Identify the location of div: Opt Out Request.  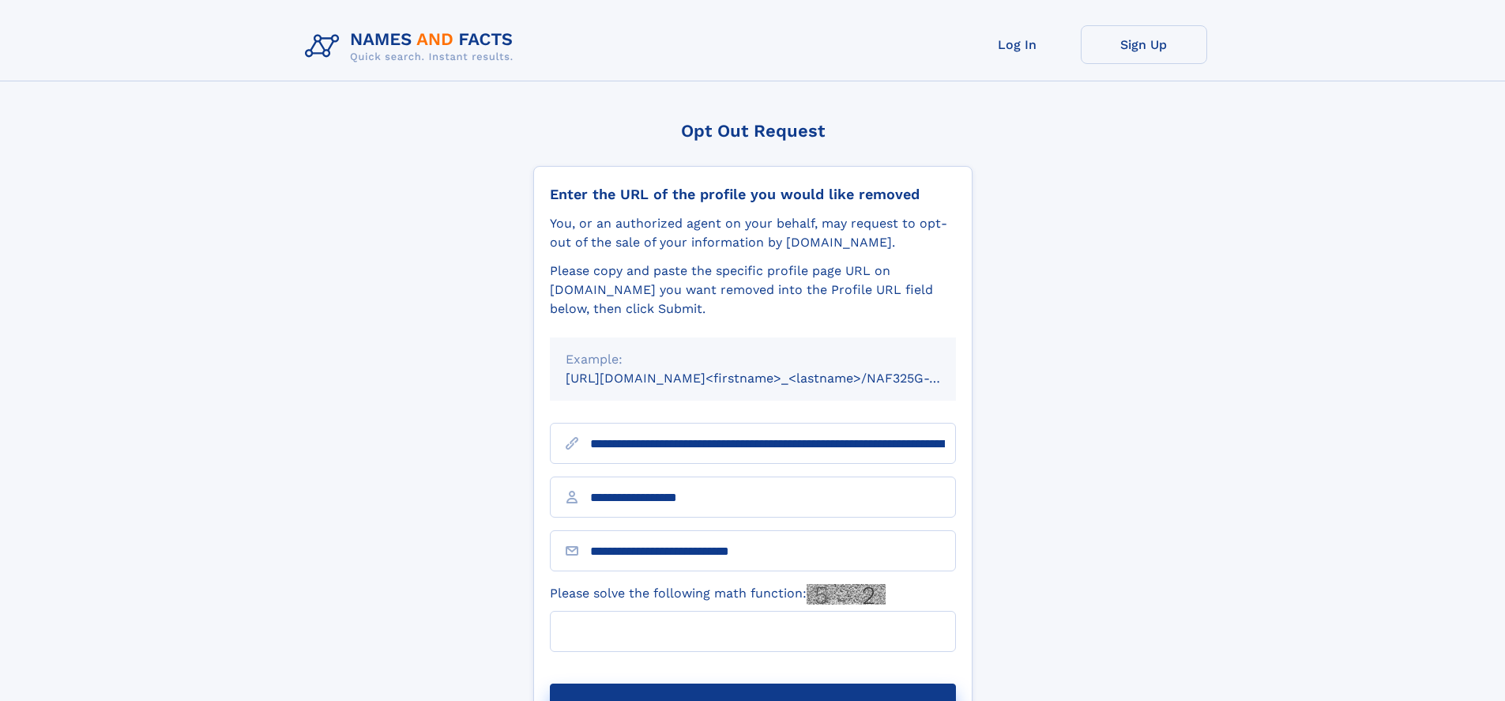
(753, 130).